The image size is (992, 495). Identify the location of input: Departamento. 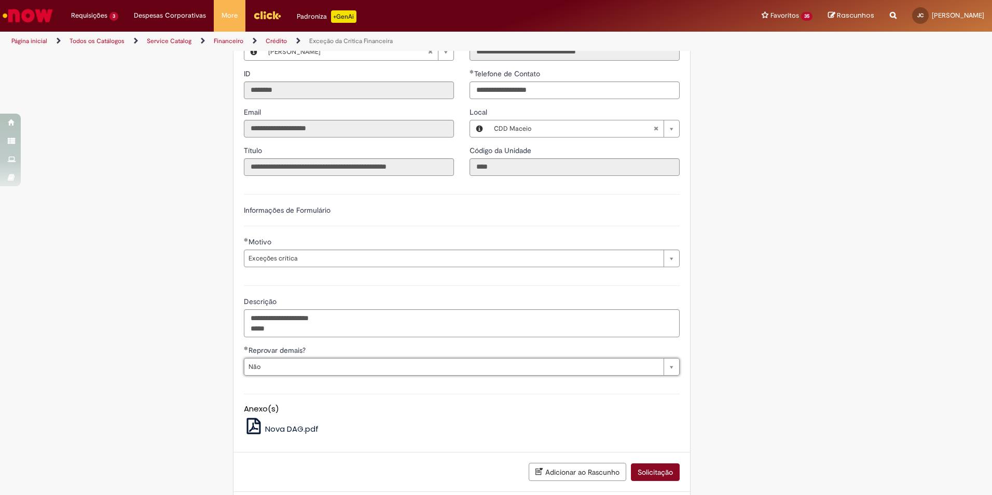
(574, 52).